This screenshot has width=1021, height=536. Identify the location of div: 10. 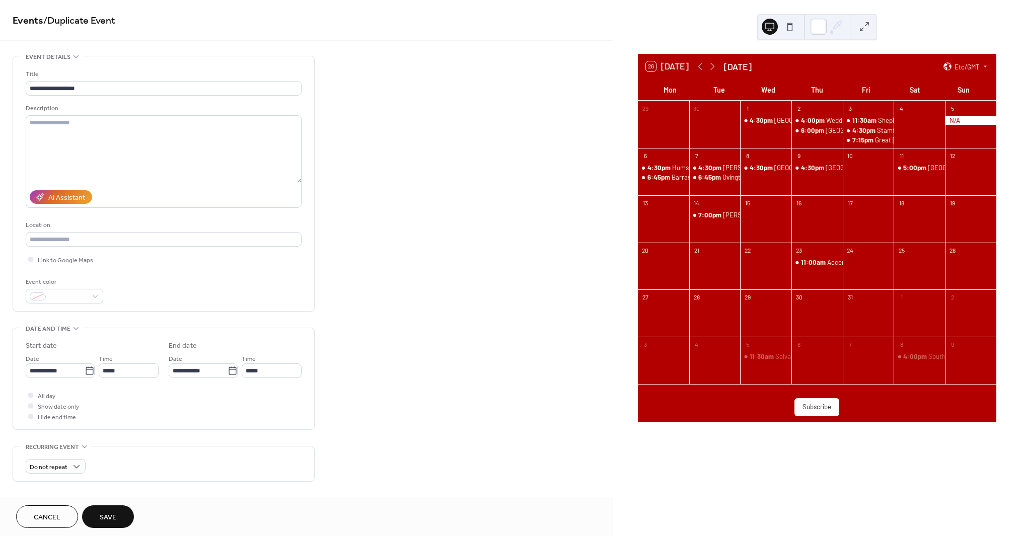
(850, 155).